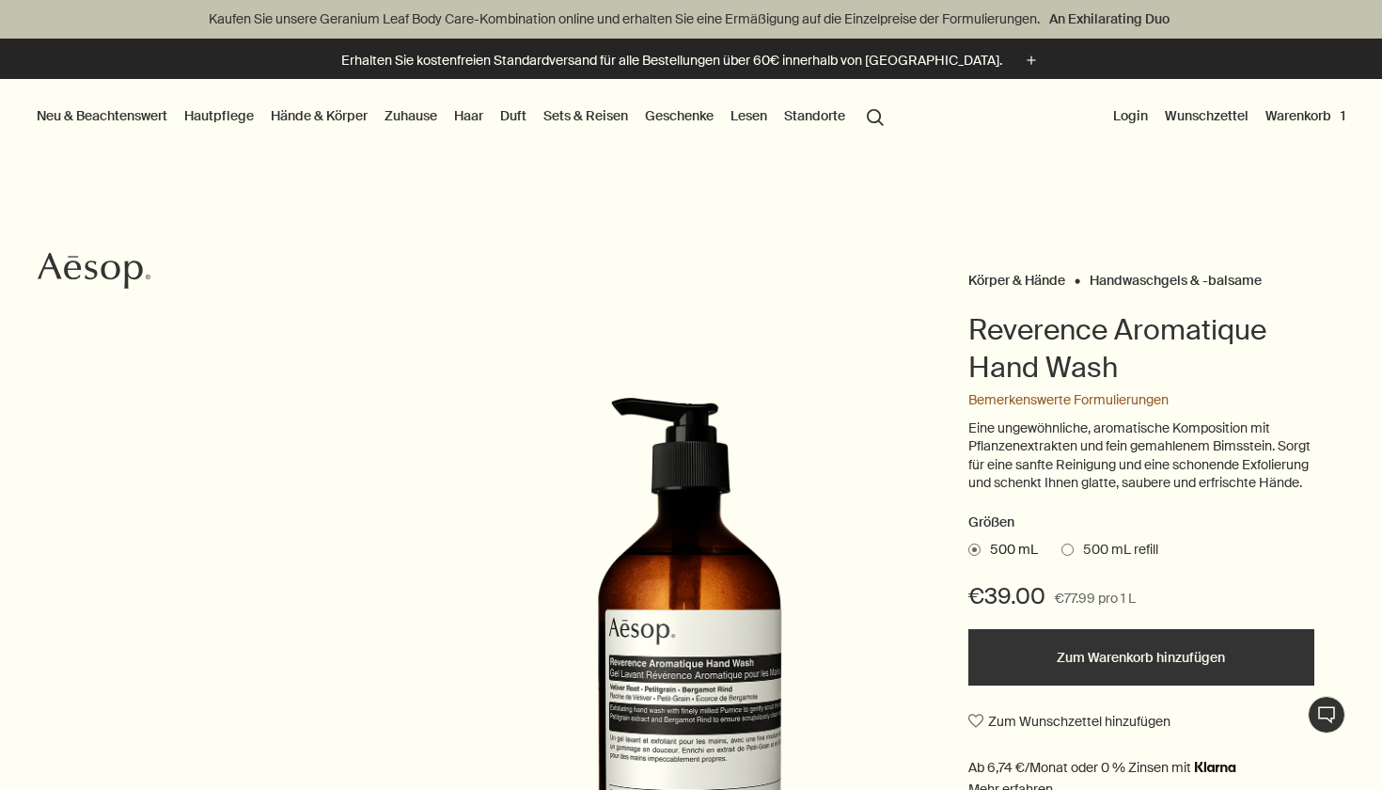  What do you see at coordinates (1327, 715) in the screenshot?
I see `button: Live-Support Chat` at bounding box center [1327, 715].